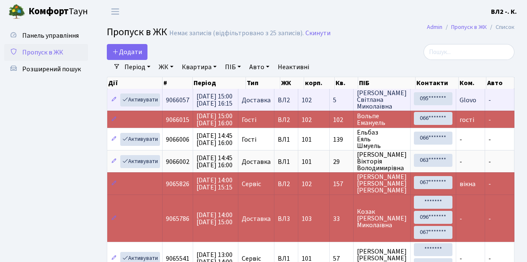 The image size is (527, 262). Describe the element at coordinates (178, 184) in the screenshot. I see `span: 9065826` at that location.